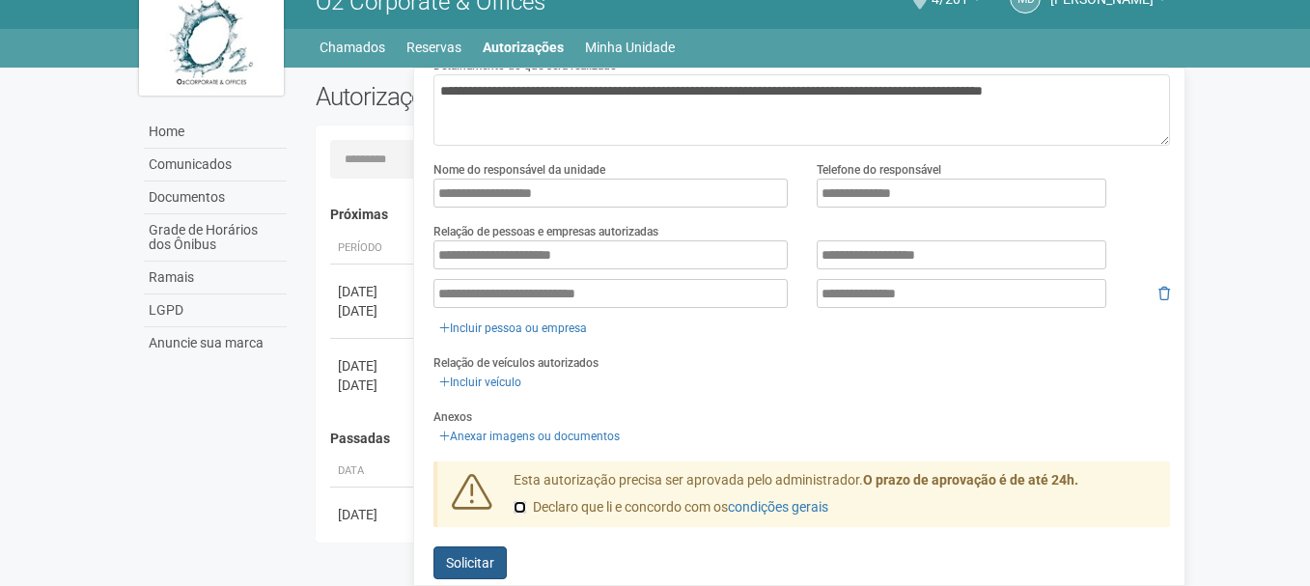 This screenshot has height=586, width=1310. Describe the element at coordinates (1164, 294) in the screenshot. I see `i: Remover` at that location.